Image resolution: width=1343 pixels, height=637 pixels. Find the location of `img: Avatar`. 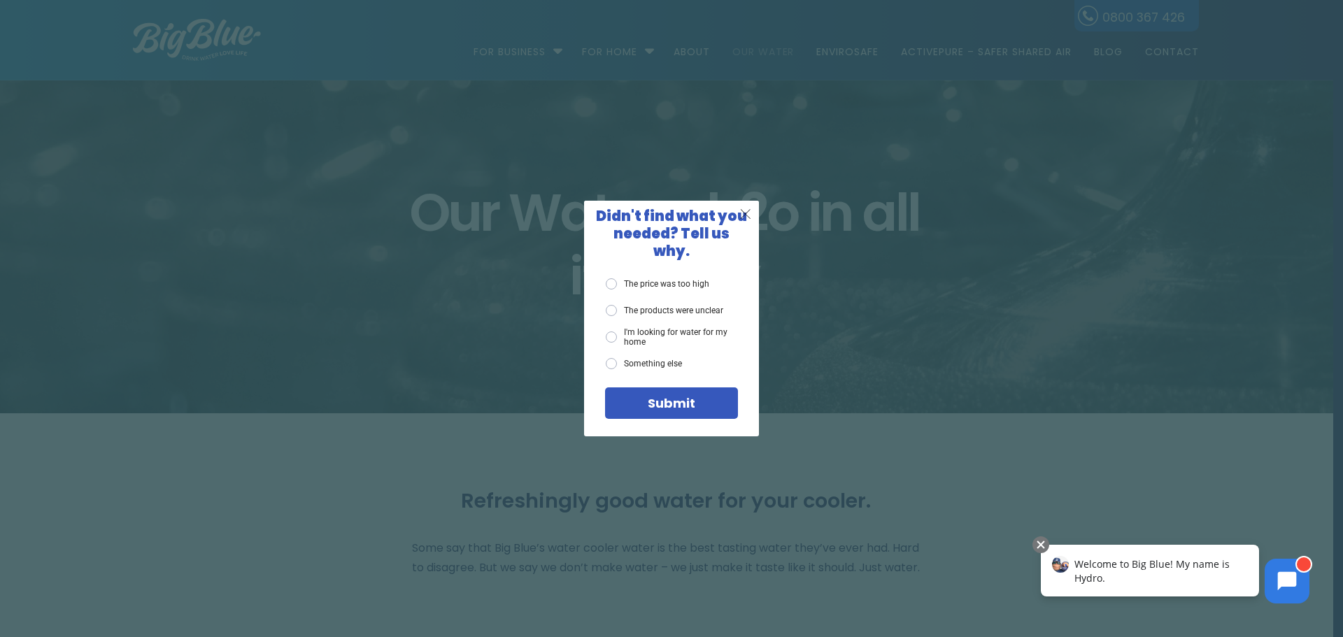

img: Avatar is located at coordinates (34, 31).